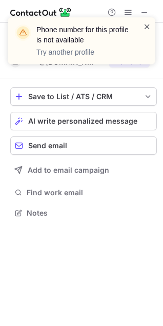  I want to click on p: Try another profile, so click(83, 52).